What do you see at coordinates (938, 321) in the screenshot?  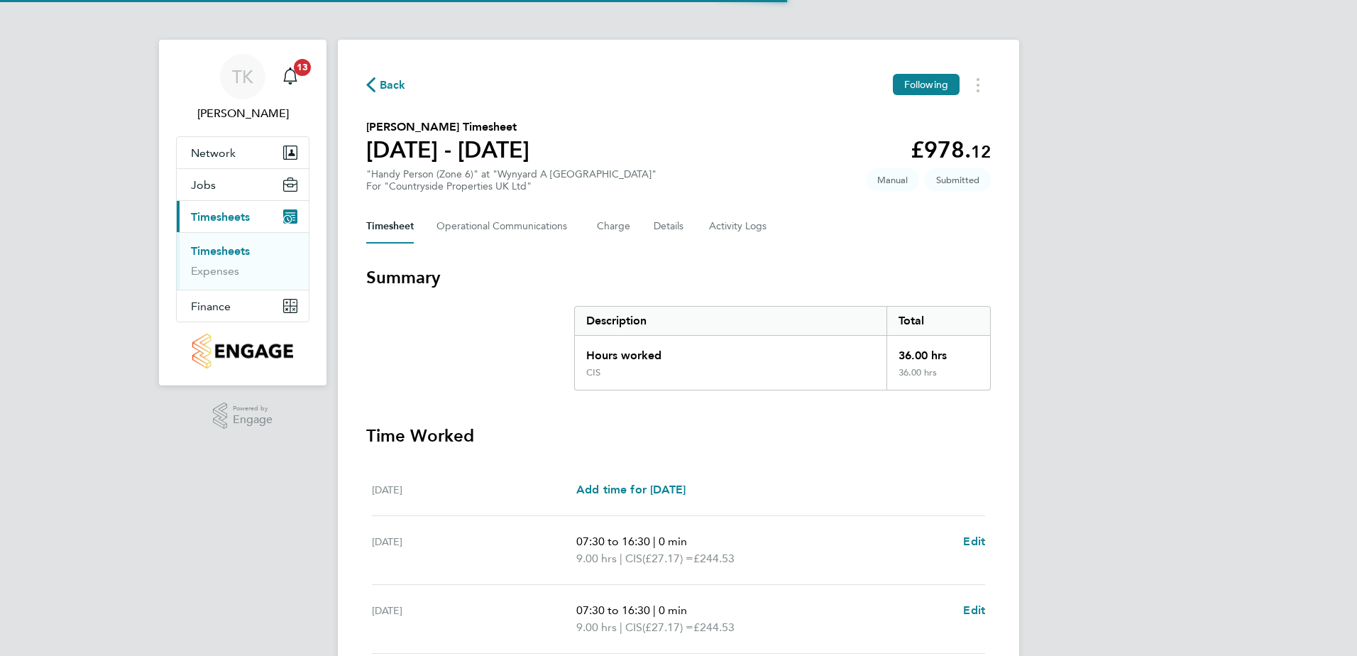 I see `div: Total` at bounding box center [938, 321].